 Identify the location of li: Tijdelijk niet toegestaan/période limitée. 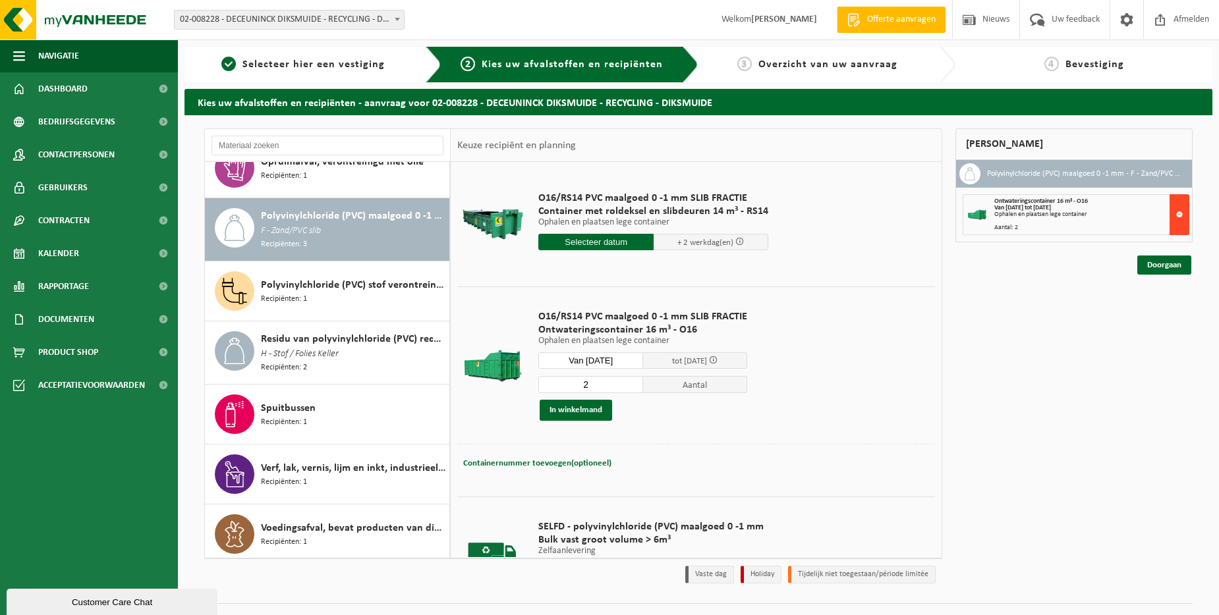
(862, 574).